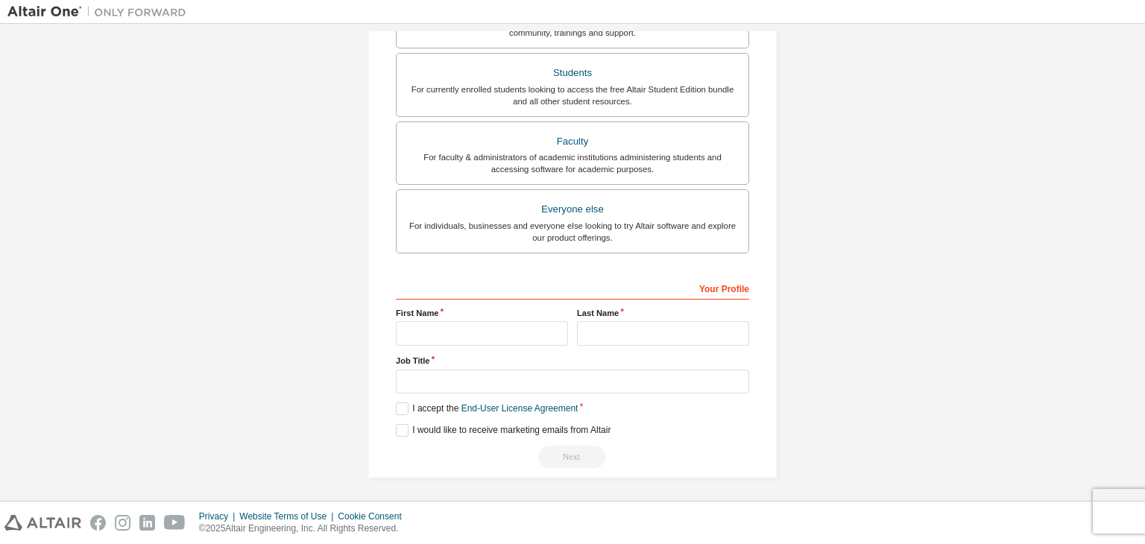 This screenshot has width=1145, height=544. I want to click on div: Faculty, so click(573, 142).